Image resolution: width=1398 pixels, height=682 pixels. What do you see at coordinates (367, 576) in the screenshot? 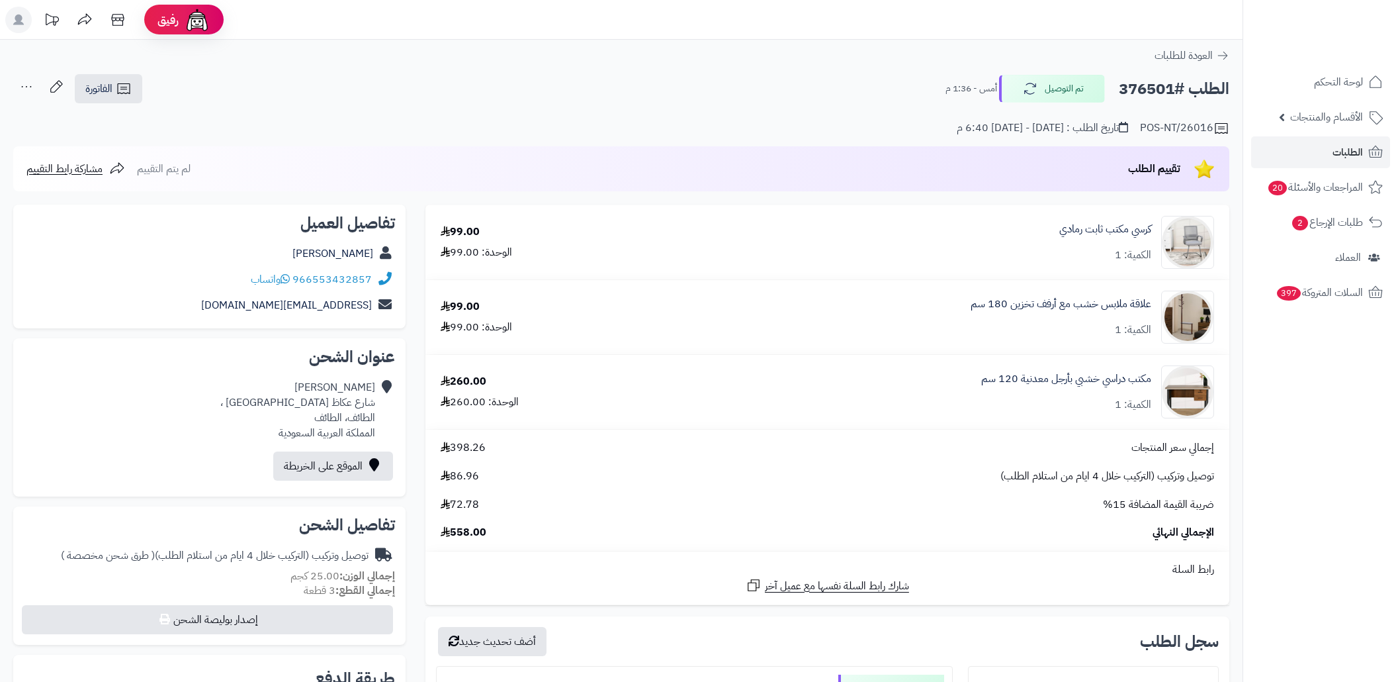
I see `strong: إجمالي الوزن:` at bounding box center [367, 576].